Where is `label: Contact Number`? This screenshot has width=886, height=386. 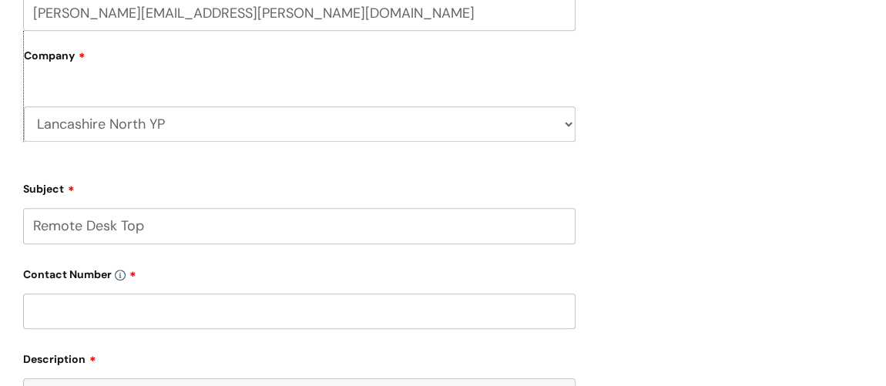 label: Contact Number is located at coordinates (299, 272).